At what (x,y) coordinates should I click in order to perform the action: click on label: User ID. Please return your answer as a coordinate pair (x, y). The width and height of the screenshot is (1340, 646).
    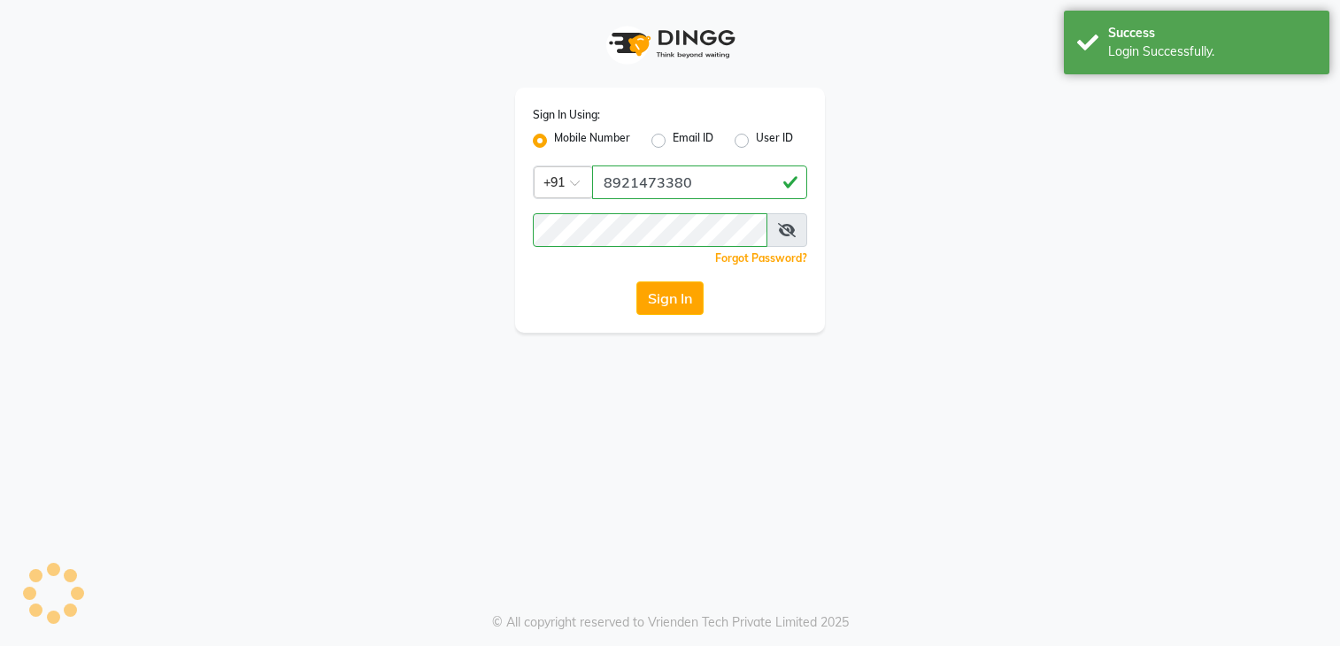
    Looking at the image, I should click on (775, 141).